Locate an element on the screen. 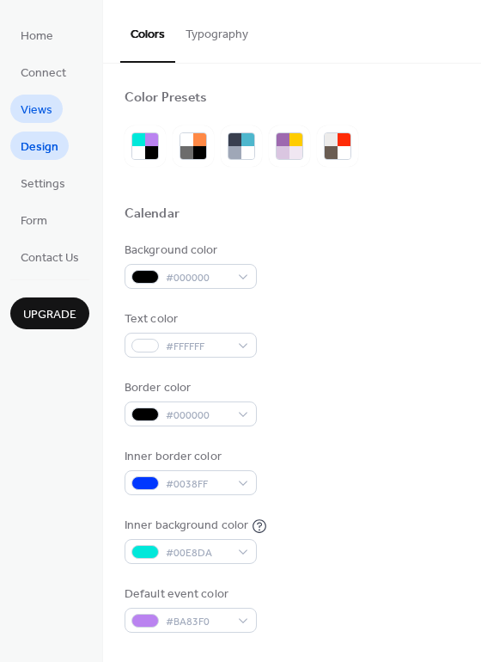  div: Default event color is located at coordinates (189, 594).